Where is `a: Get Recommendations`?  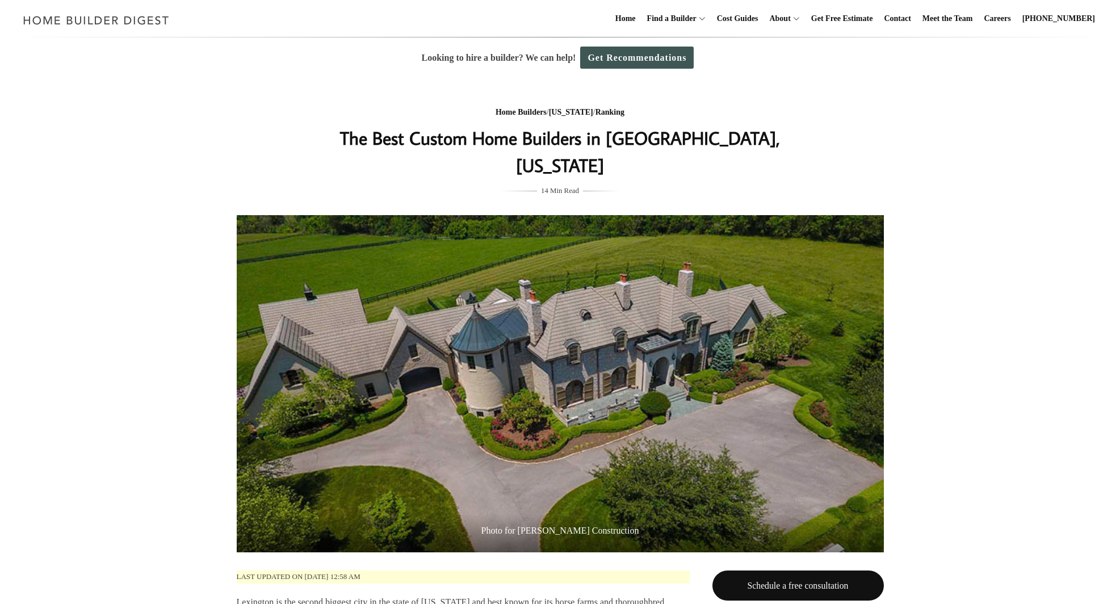 a: Get Recommendations is located at coordinates (637, 57).